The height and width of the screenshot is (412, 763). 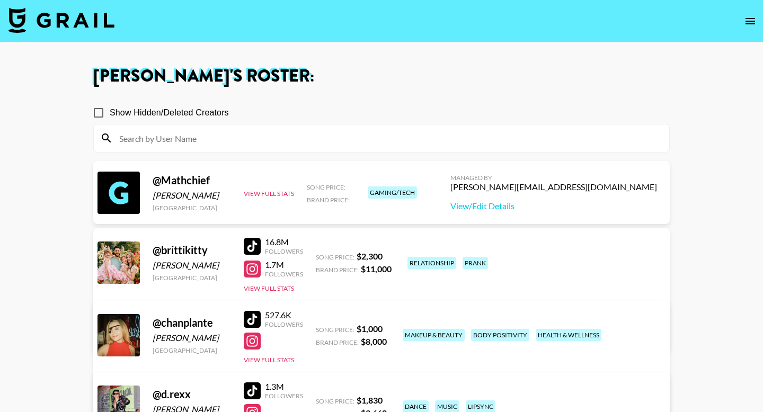 I want to click on input: Search by User Name, so click(x=388, y=138).